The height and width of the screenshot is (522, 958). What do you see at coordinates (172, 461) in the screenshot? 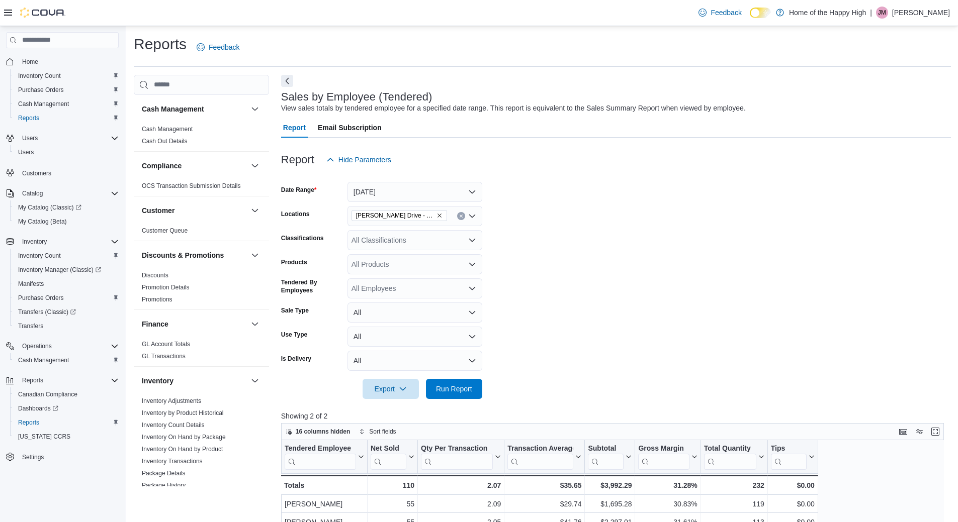
I see `a: Inventory Transactions` at bounding box center [172, 461].